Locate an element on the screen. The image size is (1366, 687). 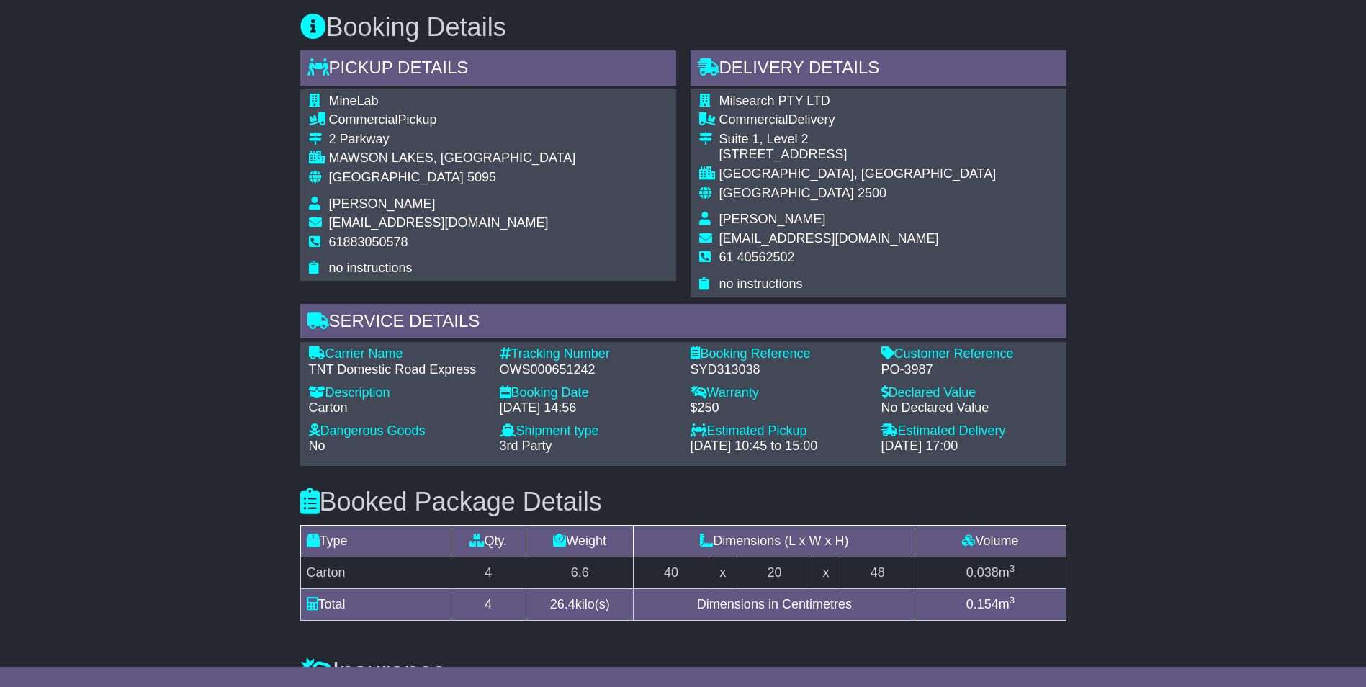
div: Shipment type is located at coordinates (588, 431).